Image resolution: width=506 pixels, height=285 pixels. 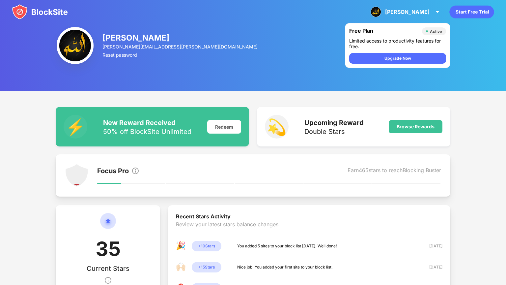 What do you see at coordinates (108, 268) in the screenshot?
I see `div: Current Stars` at bounding box center [108, 268].